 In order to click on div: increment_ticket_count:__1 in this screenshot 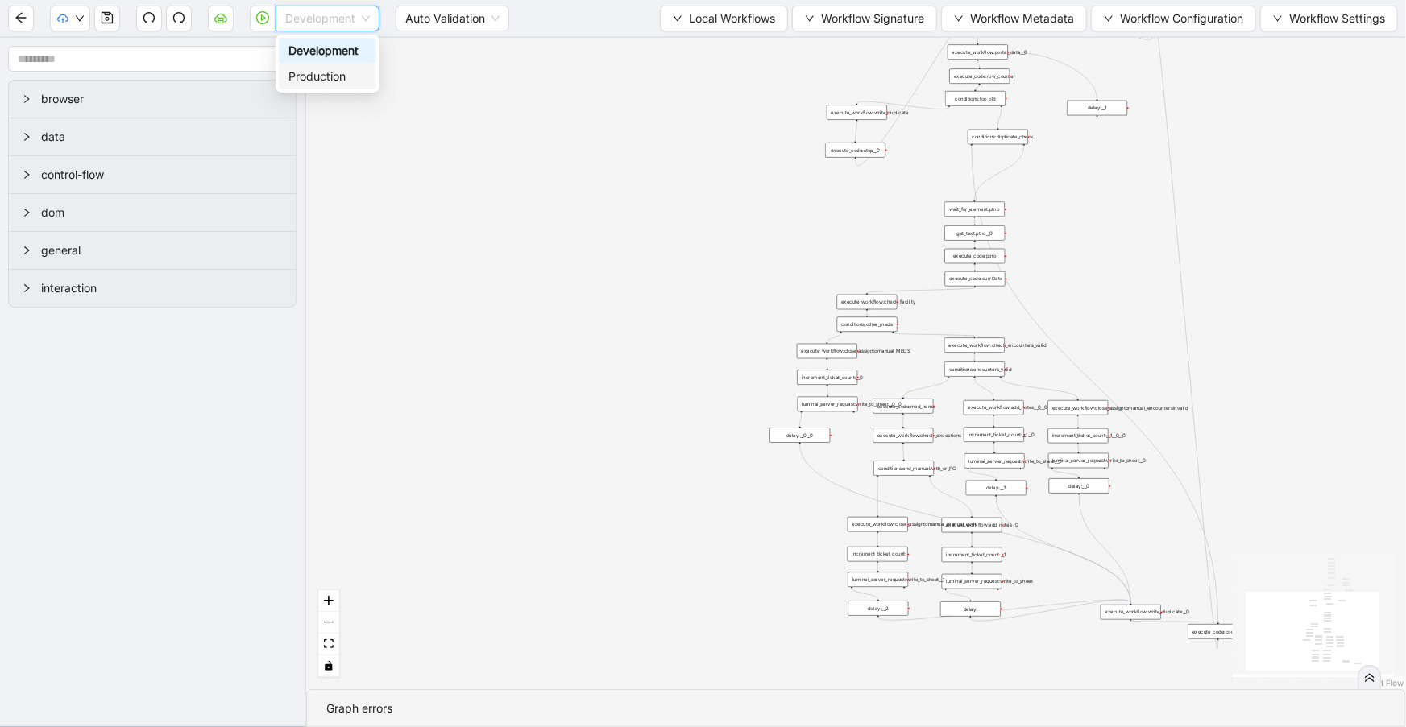, I will do `click(971, 555)`.